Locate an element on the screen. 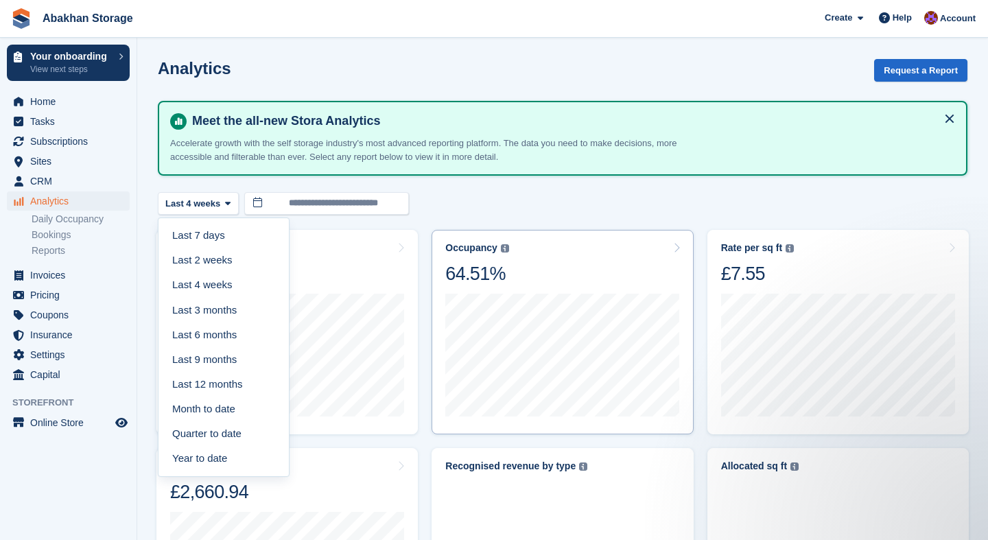 This screenshot has height=540, width=988. a: Last 2 weeks is located at coordinates (224, 261).